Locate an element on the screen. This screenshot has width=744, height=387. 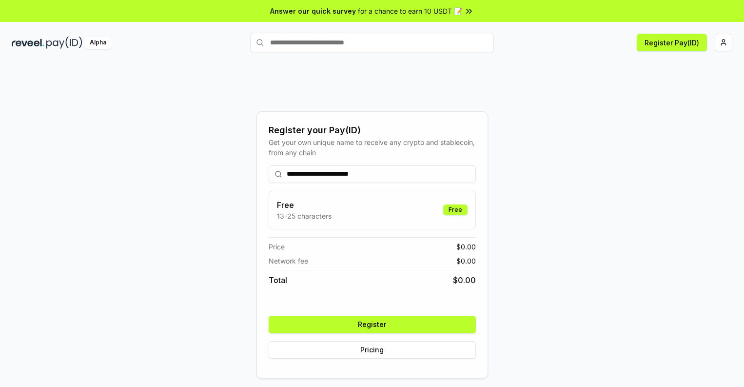
div: Free is located at coordinates (456, 210).